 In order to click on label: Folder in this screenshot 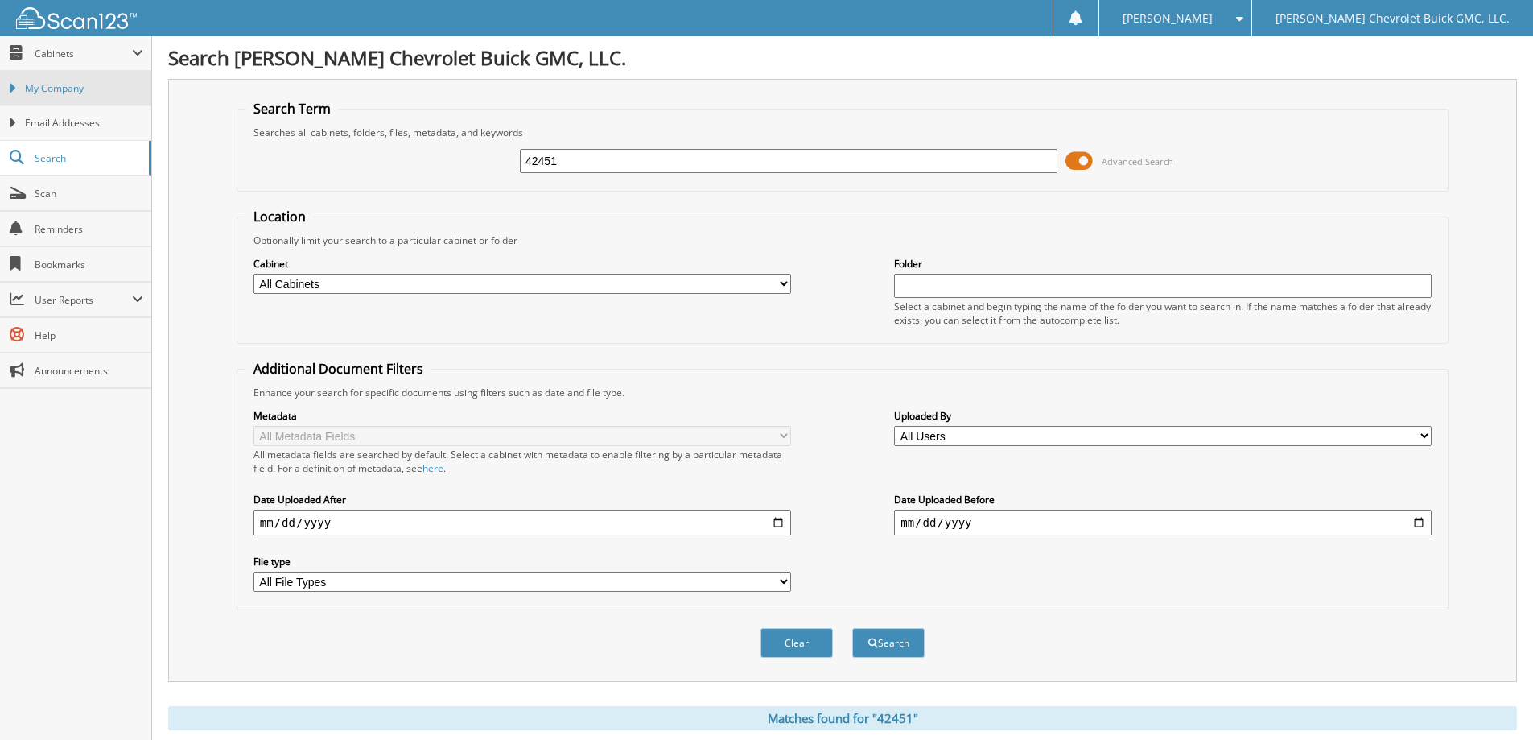, I will do `click(1163, 263)`.